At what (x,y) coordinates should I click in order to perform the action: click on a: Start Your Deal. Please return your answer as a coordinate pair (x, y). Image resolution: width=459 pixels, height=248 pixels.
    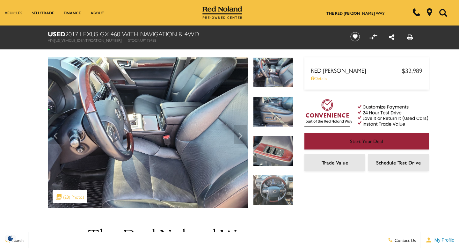
    Looking at the image, I should click on (367, 141).